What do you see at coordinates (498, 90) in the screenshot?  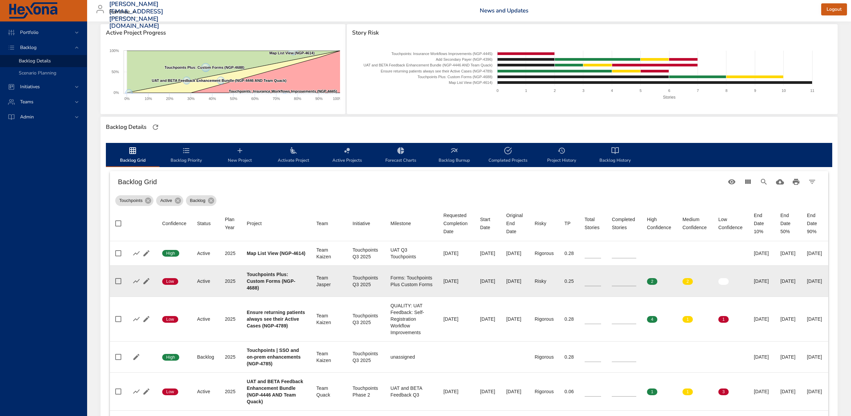 I see `text: 0` at bounding box center [498, 90].